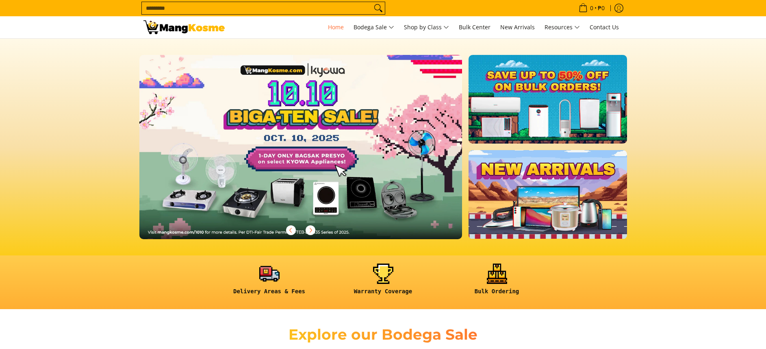  I want to click on span: Shop by Class, so click(426, 27).